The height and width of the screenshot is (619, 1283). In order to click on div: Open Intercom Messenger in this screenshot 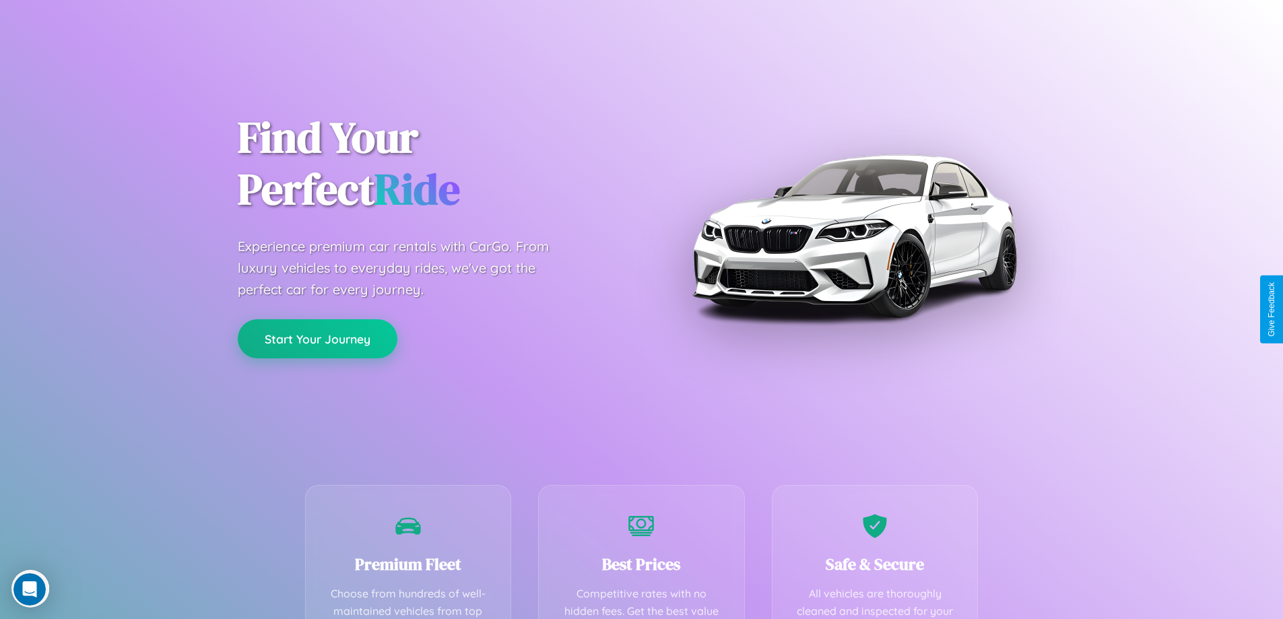, I will do `click(128, 24)`.